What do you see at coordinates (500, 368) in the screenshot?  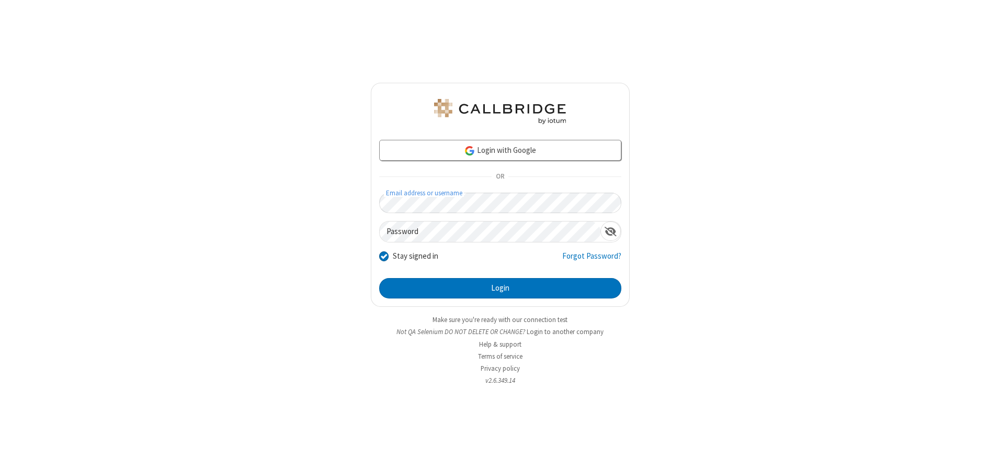 I see `a: Privacy policy` at bounding box center [500, 368].